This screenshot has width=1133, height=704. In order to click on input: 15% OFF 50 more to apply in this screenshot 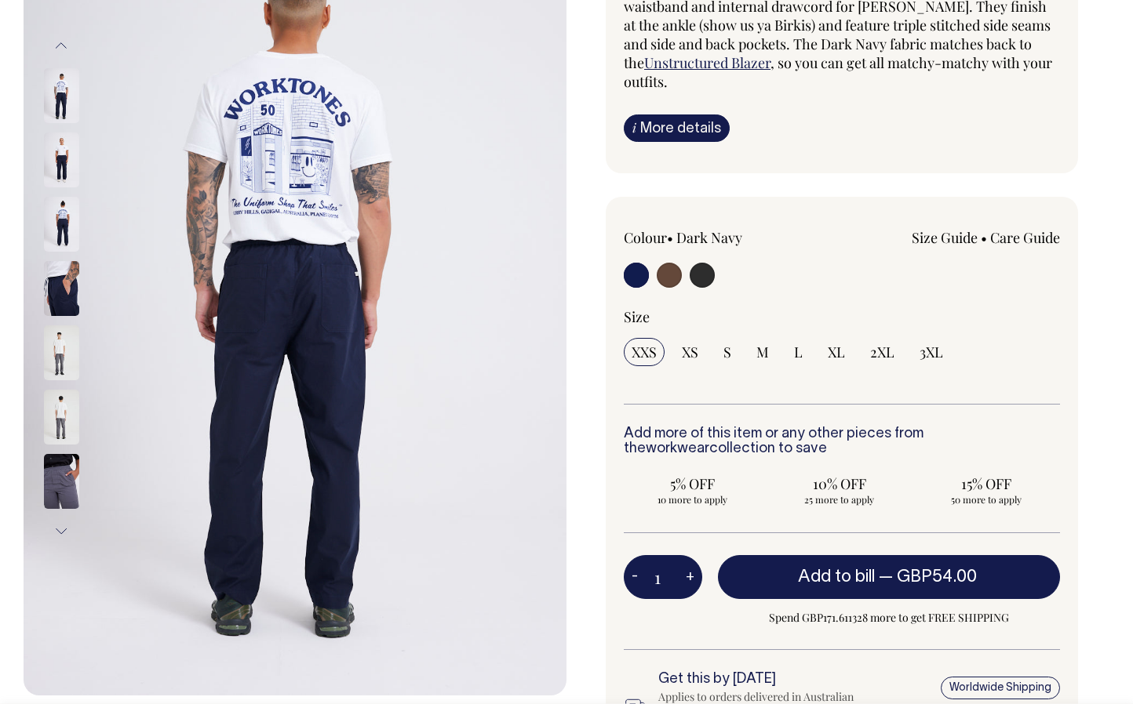, I will do `click(986, 490)`.